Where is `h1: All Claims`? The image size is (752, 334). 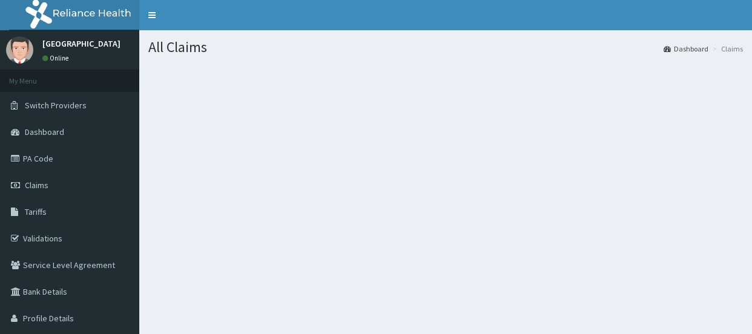
h1: All Claims is located at coordinates (446, 47).